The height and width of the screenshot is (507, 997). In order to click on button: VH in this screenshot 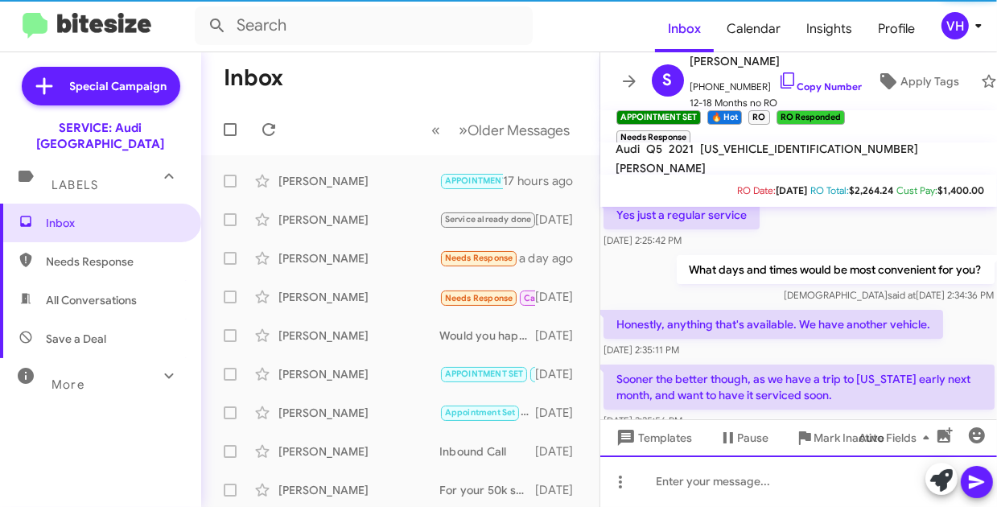, I will do `click(953, 26)`.